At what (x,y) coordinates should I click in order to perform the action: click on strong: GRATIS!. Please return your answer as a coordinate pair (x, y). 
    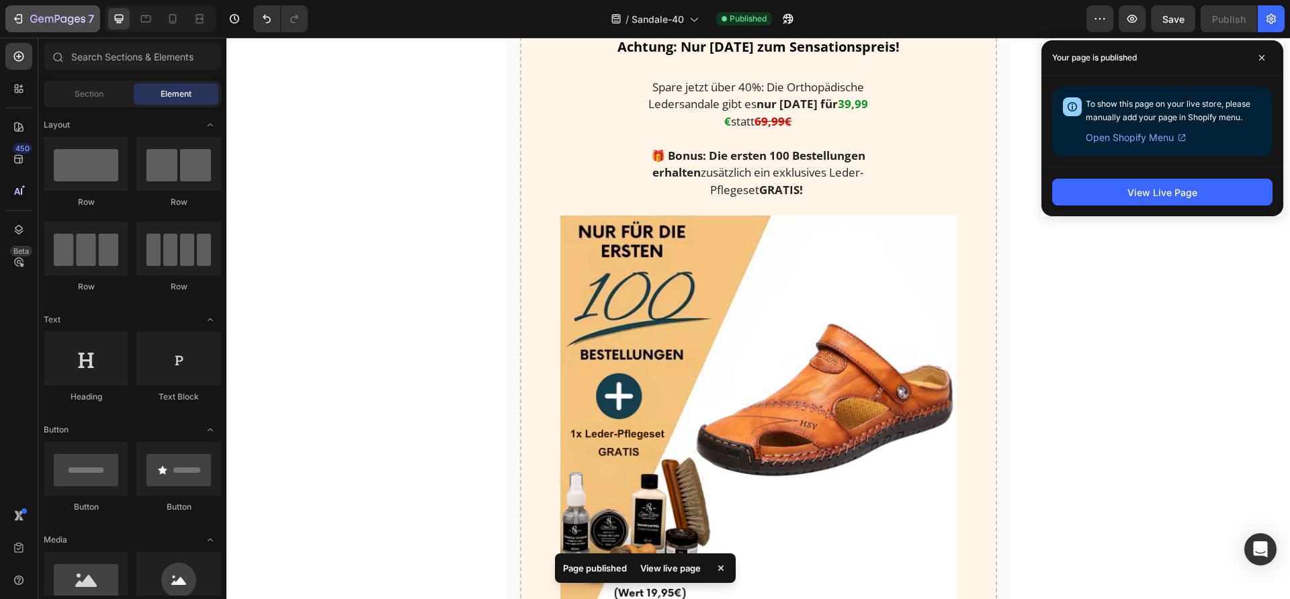
    Looking at the image, I should click on (554, 152).